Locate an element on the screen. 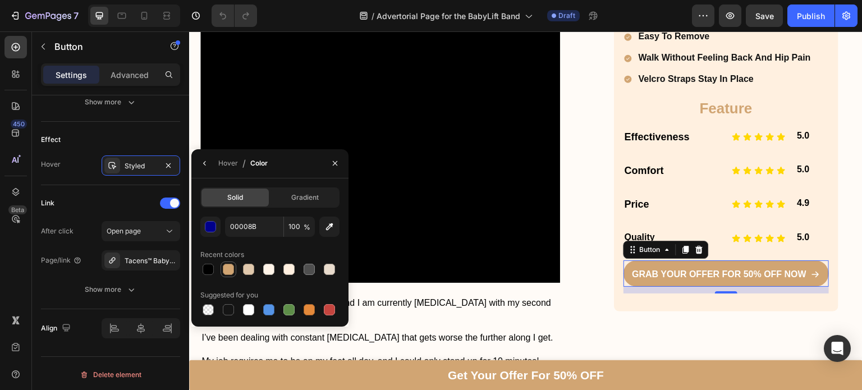 Image resolution: width=862 pixels, height=390 pixels. span: Draft is located at coordinates (567, 16).